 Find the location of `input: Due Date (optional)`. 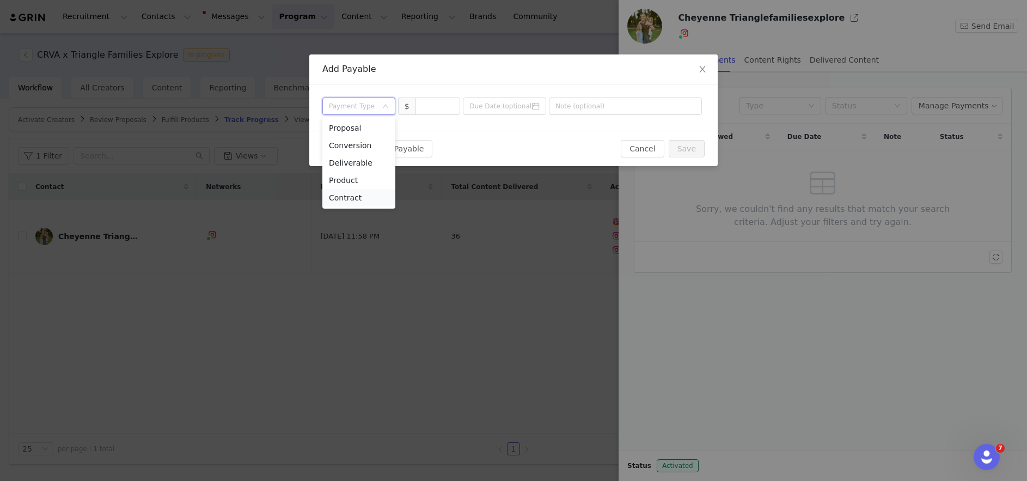

input: Due Date (optional) is located at coordinates (504, 106).